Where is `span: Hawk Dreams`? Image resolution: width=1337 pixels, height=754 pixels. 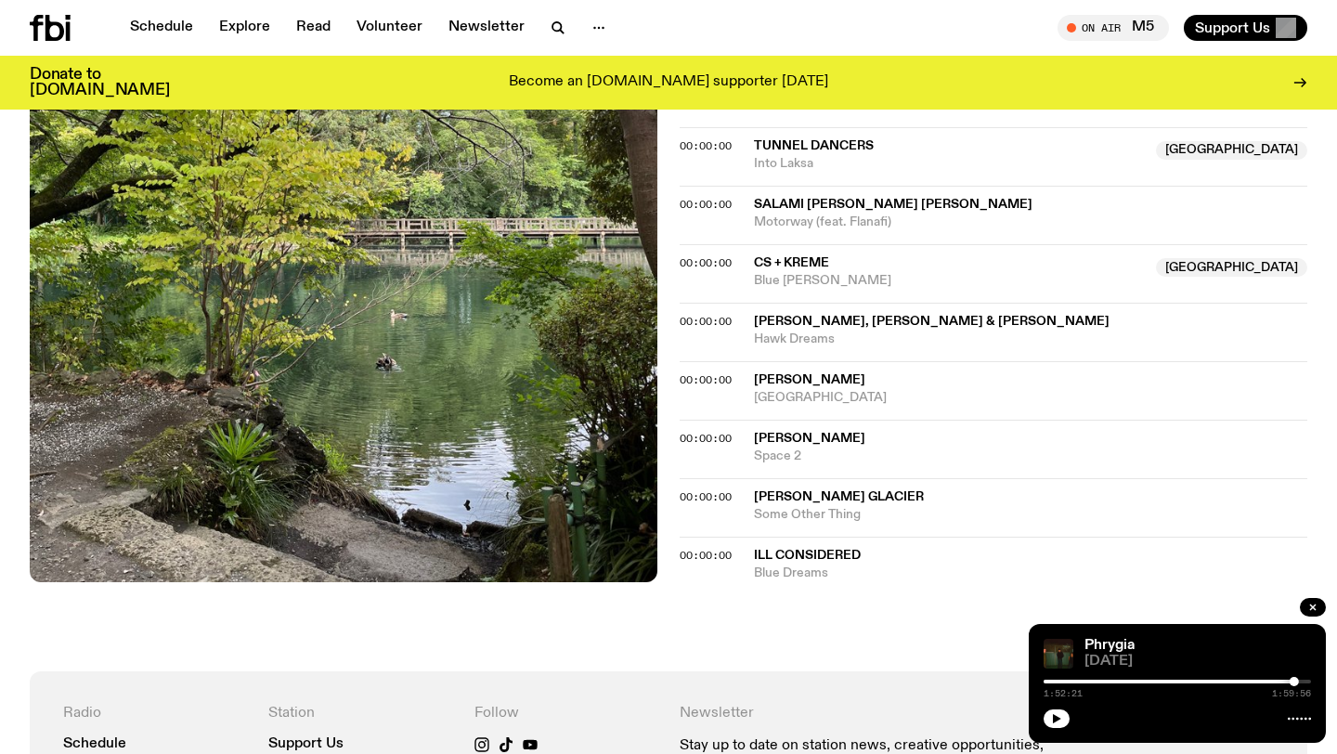 span: Hawk Dreams is located at coordinates (1031, 339).